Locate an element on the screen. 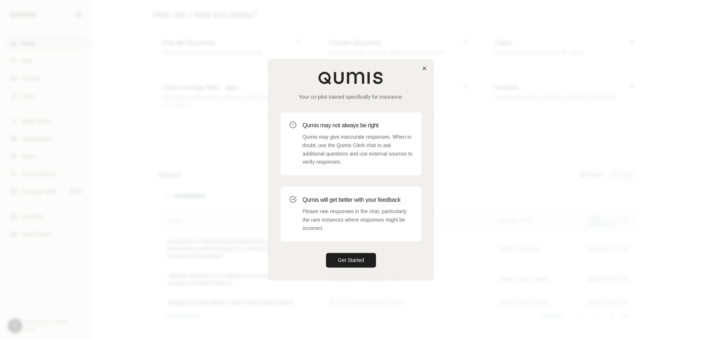 Image resolution: width=702 pixels, height=339 pixels. p: Please rate responses in the chat, particularly the rare instances where responses might be incor... is located at coordinates (358, 220).